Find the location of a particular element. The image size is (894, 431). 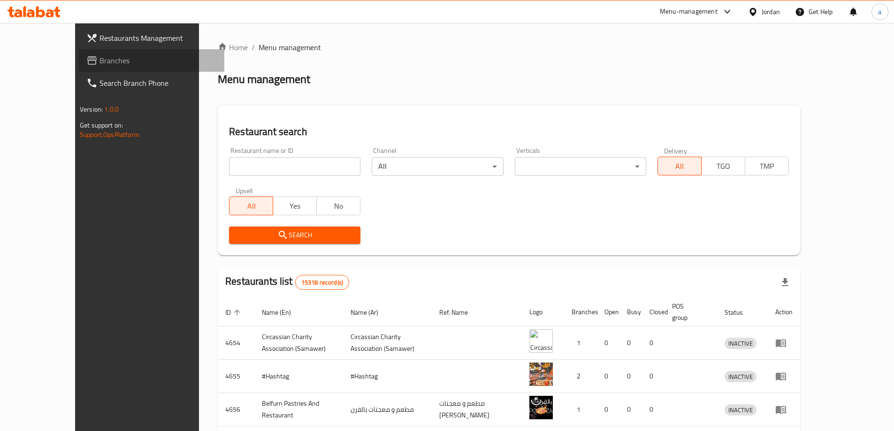

a: Branches is located at coordinates (151, 61).